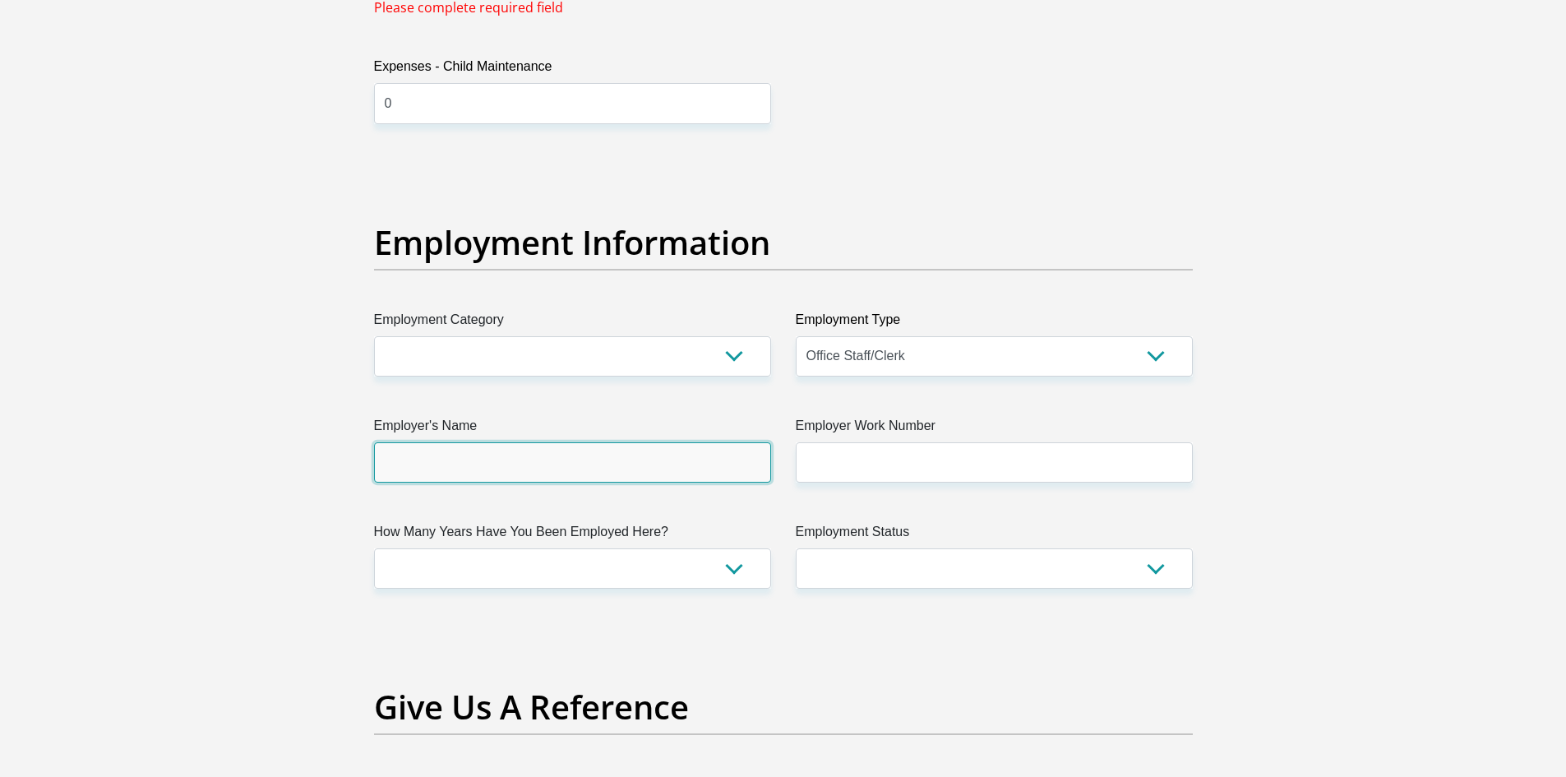 This screenshot has width=1566, height=777. What do you see at coordinates (783, 242) in the screenshot?
I see `h2: Employment Information` at bounding box center [783, 242].